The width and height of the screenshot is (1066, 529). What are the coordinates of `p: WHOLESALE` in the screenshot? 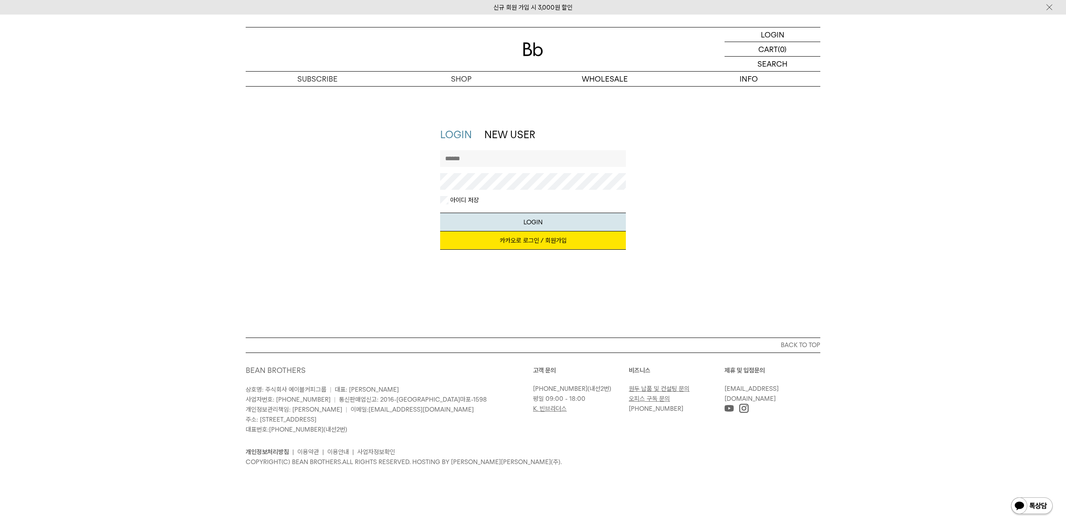 It's located at (605, 79).